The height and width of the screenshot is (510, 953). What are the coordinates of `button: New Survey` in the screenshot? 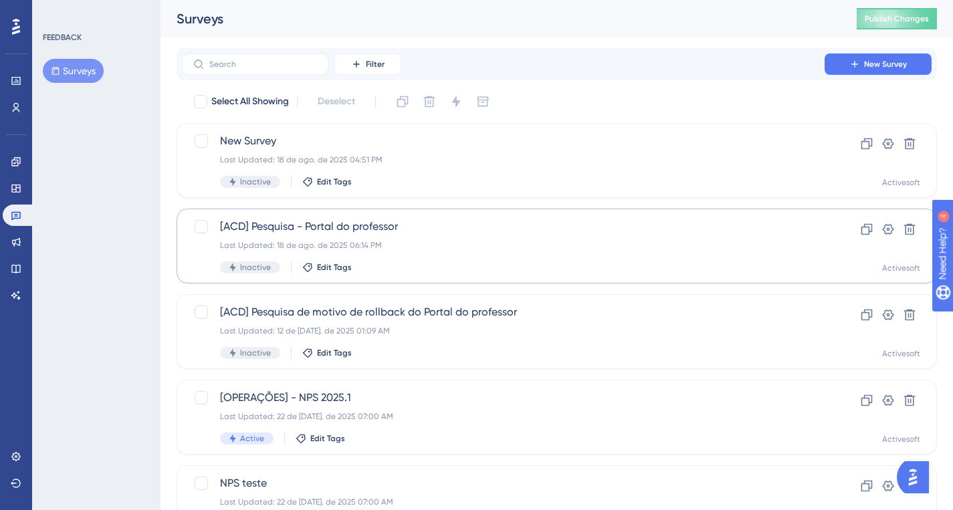 It's located at (878, 64).